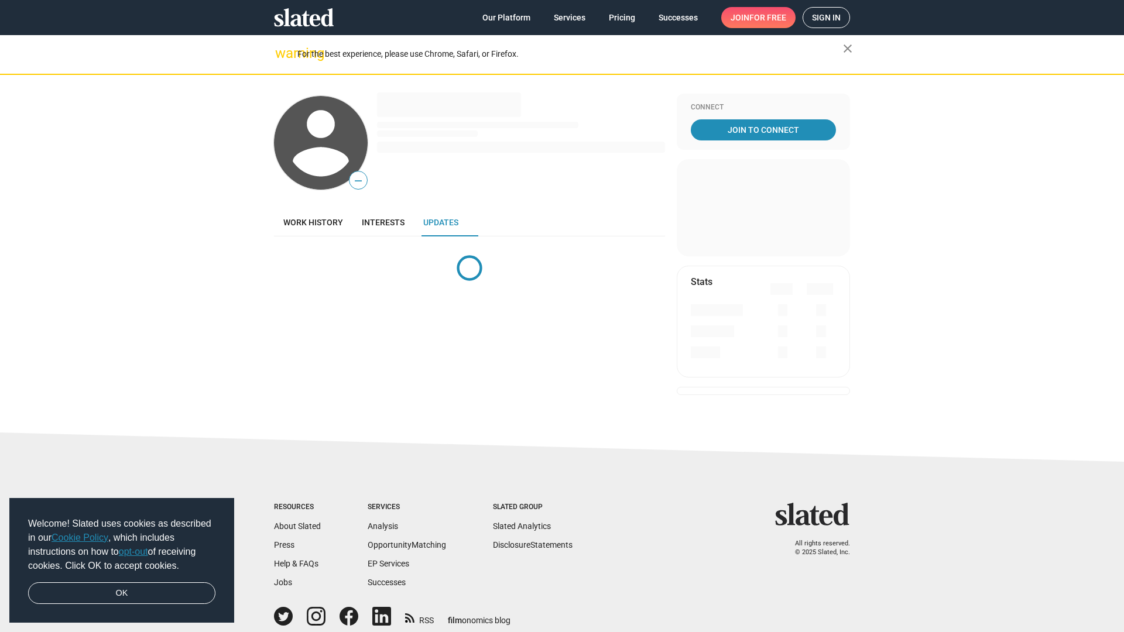 This screenshot has width=1124, height=632. I want to click on mat-icon: close, so click(847, 49).